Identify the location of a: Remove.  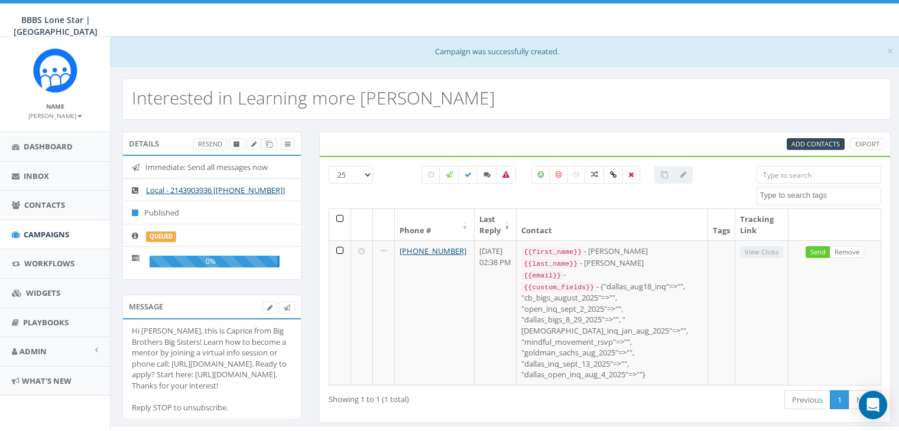
(847, 252).